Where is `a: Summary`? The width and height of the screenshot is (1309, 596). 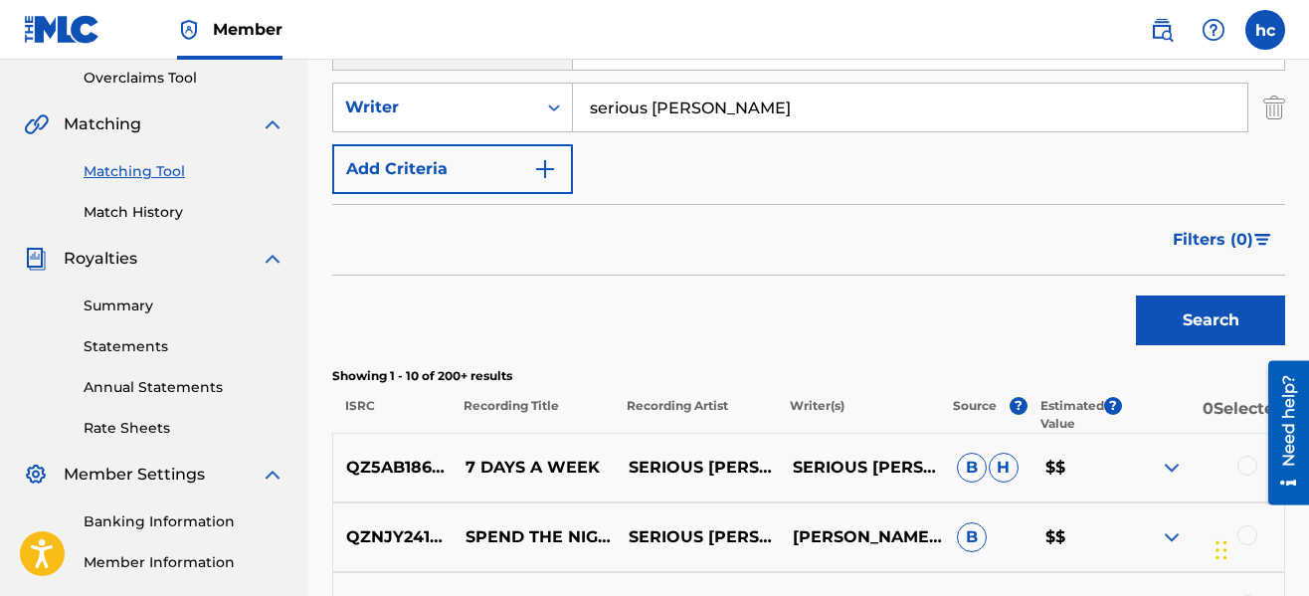 a: Summary is located at coordinates (184, 305).